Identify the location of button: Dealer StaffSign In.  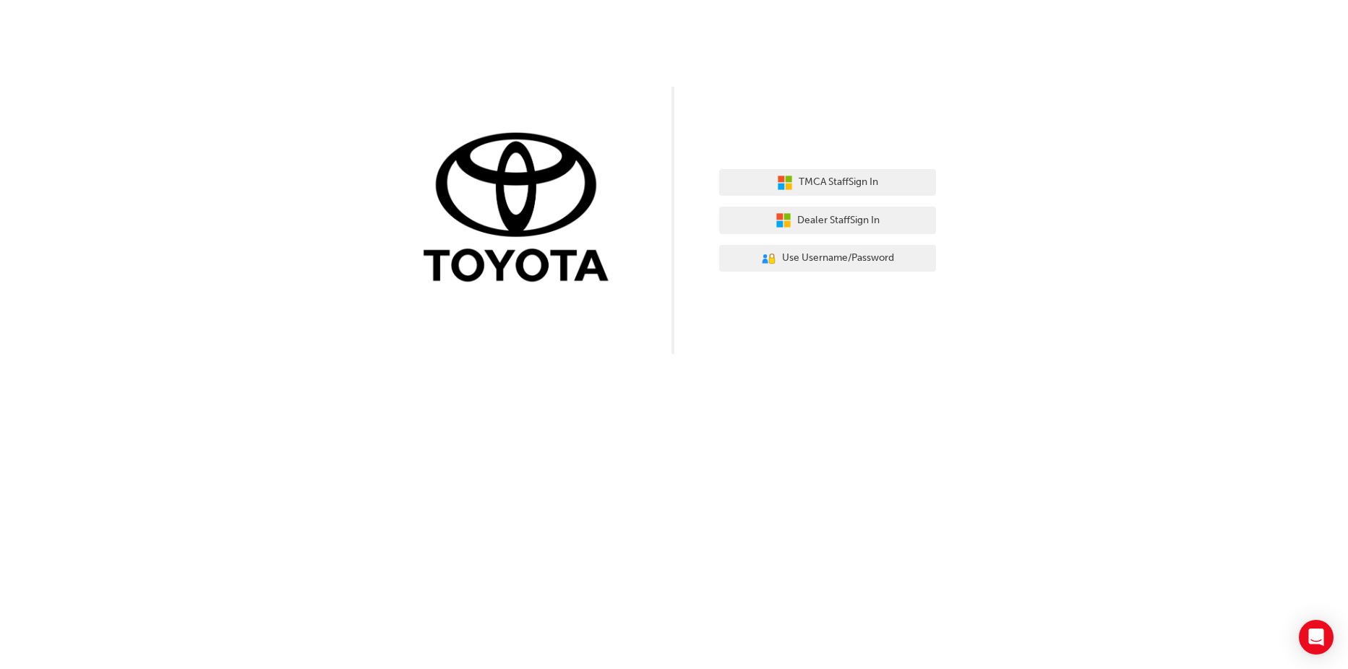
(828, 221).